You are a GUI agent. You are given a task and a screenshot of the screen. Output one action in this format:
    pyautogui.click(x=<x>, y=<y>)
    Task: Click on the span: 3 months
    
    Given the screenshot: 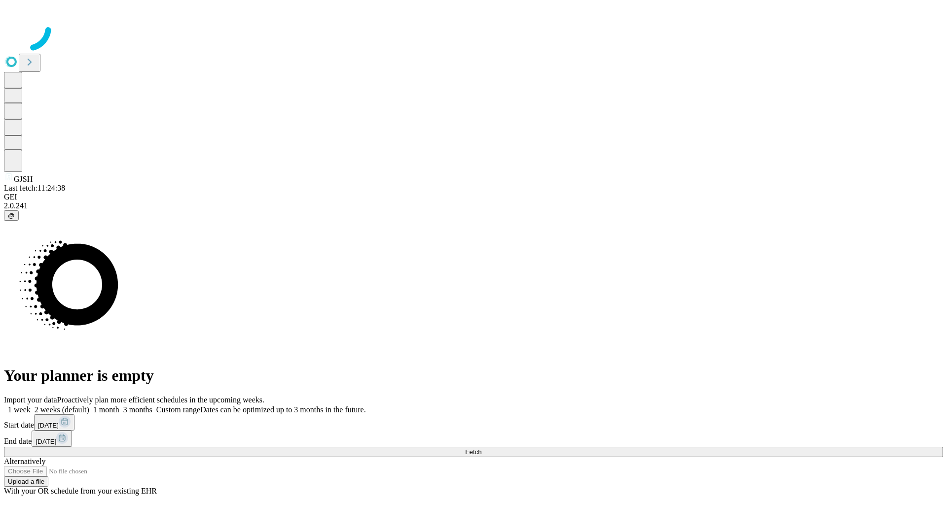 What is the action you would take?
    pyautogui.click(x=138, y=410)
    